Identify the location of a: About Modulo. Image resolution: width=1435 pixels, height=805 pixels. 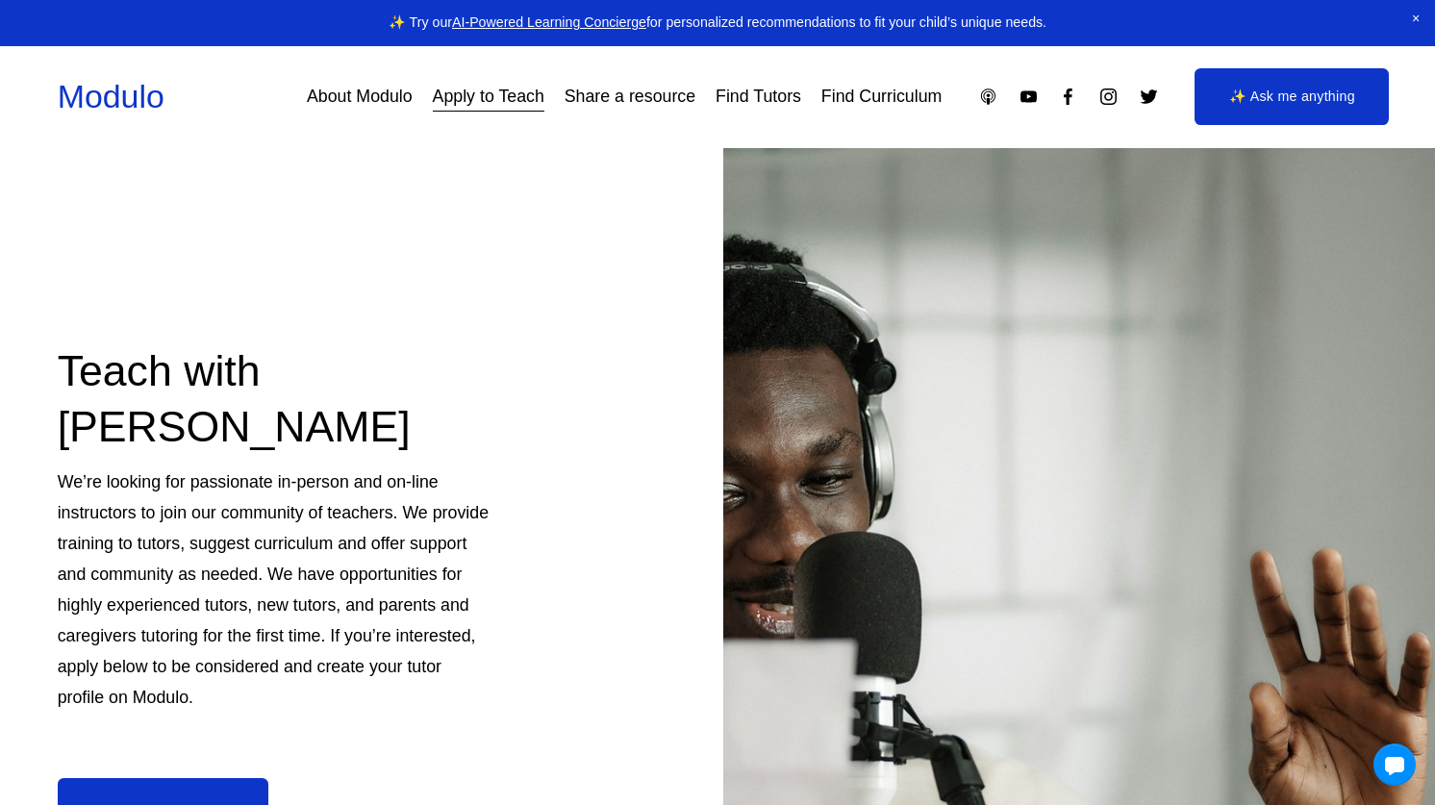
(360, 97).